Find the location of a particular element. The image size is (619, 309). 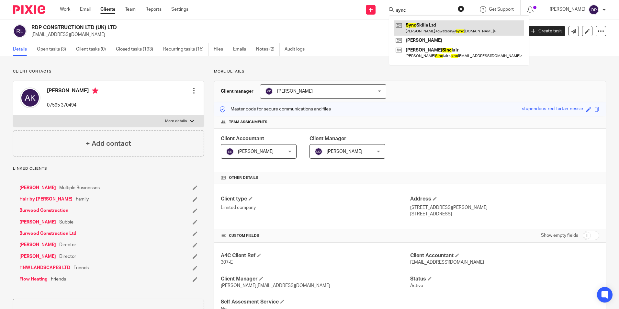

span: Other details is located at coordinates (243, 178).